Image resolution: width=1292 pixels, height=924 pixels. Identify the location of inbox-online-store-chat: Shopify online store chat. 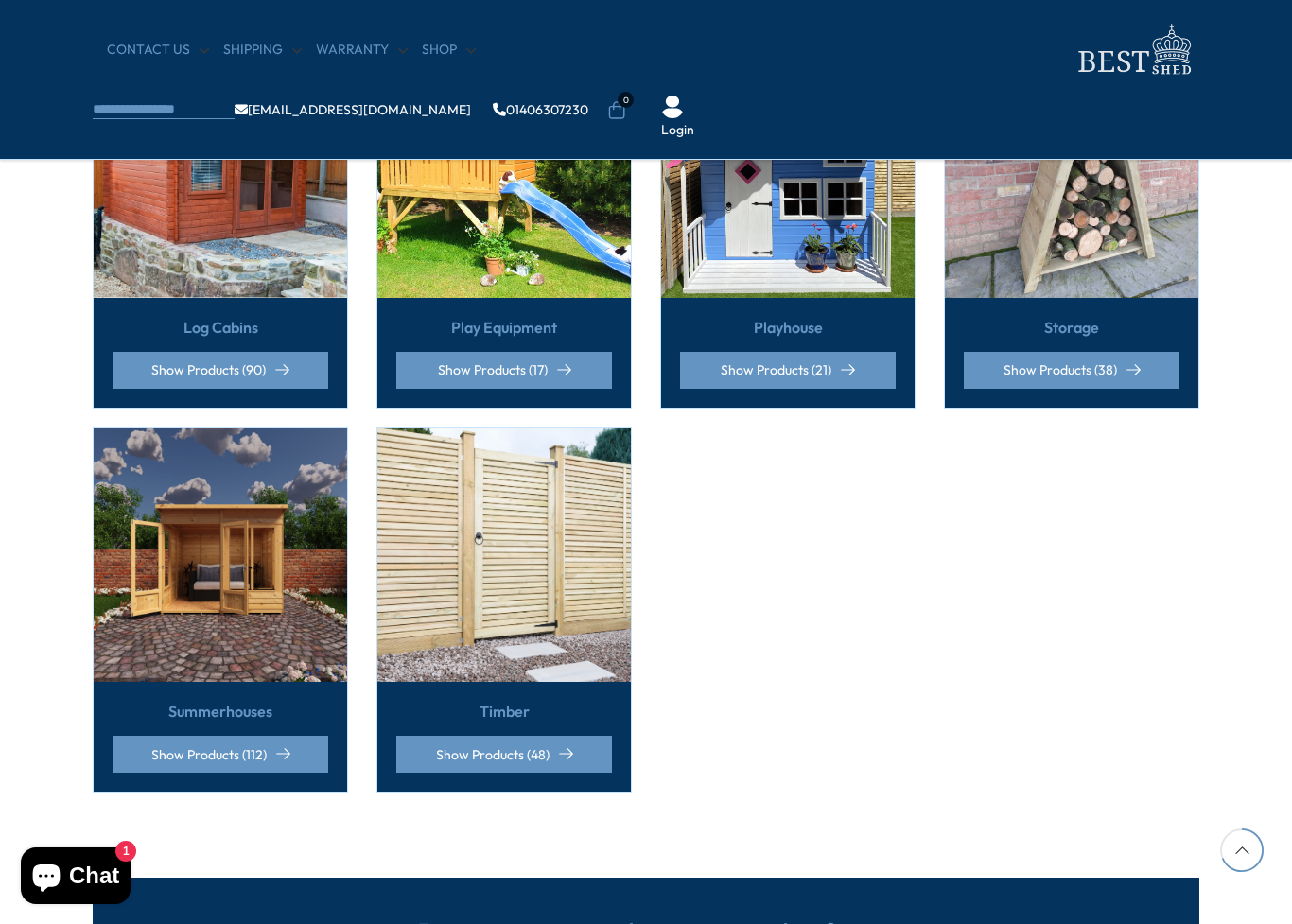
(76, 877).